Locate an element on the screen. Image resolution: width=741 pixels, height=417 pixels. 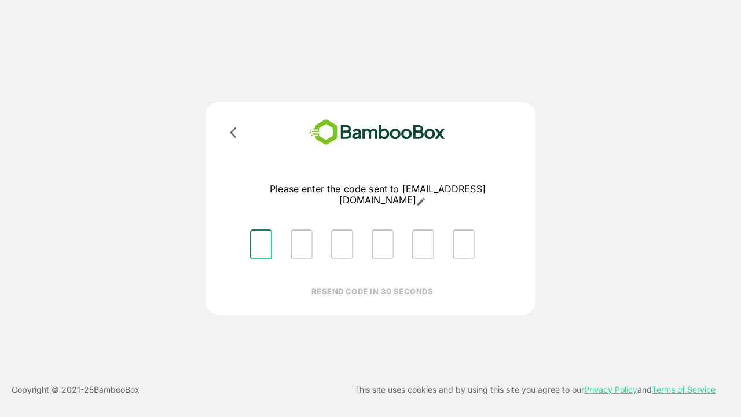
input: Please enter OTP character 6 is located at coordinates (464, 244).